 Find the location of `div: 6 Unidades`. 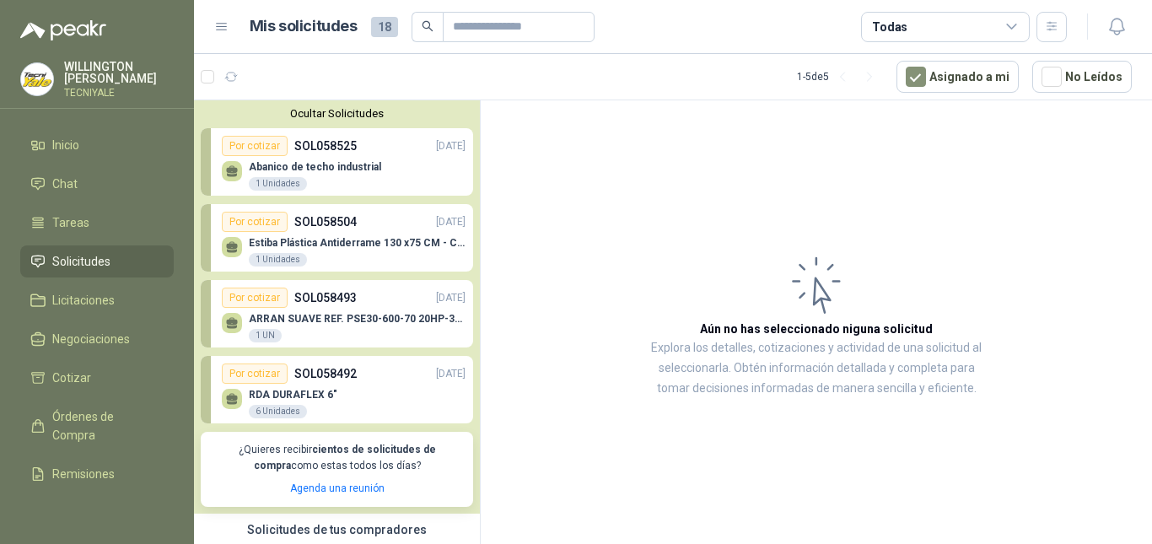

div: 6 Unidades is located at coordinates (277, 411).